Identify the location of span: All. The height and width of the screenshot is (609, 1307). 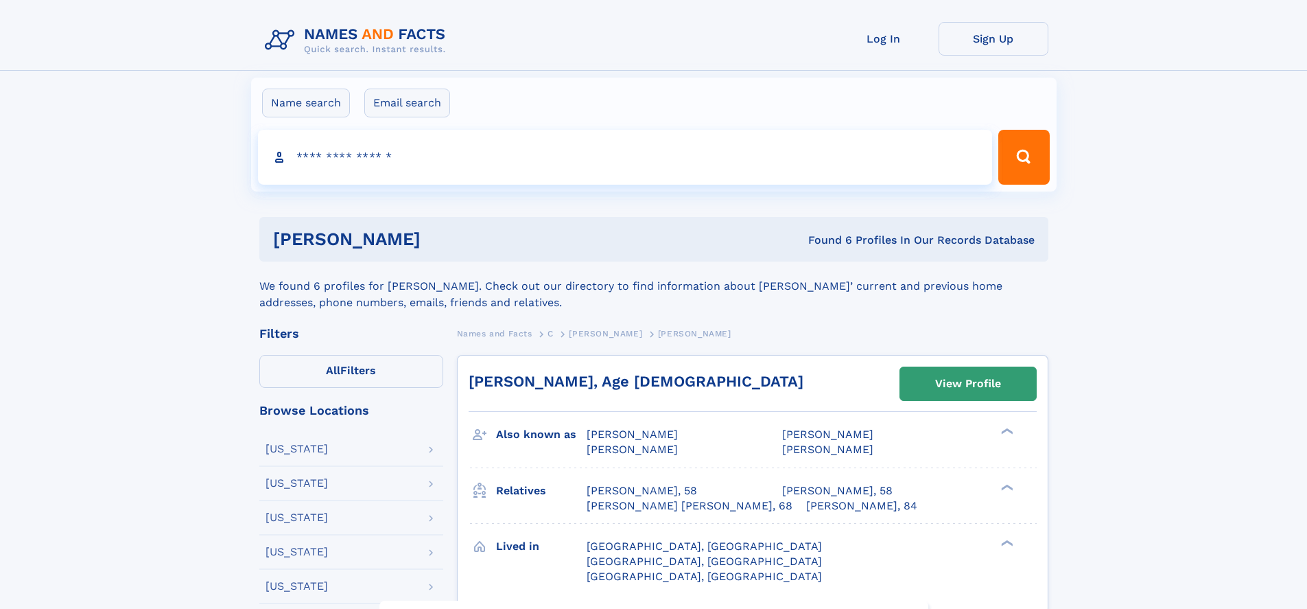
(333, 370).